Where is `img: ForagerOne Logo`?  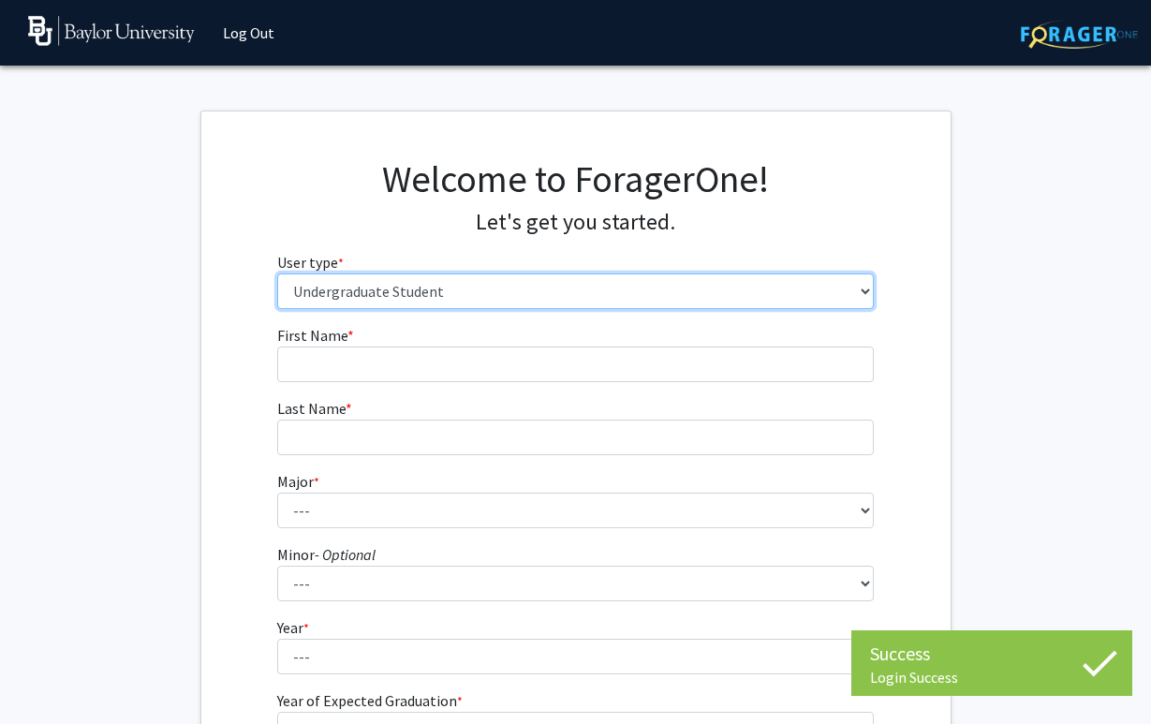
img: ForagerOne Logo is located at coordinates (1079, 34).